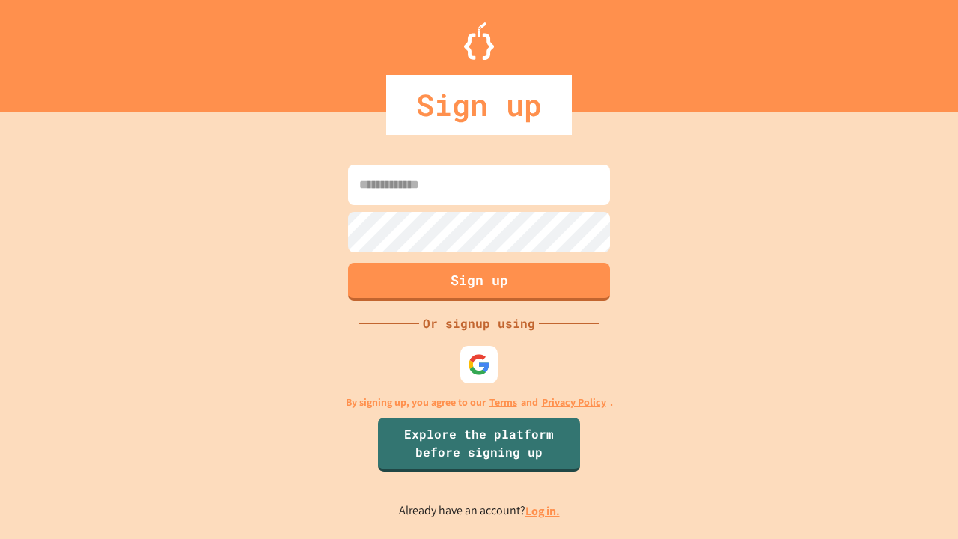 Image resolution: width=958 pixels, height=539 pixels. Describe the element at coordinates (479, 323) in the screenshot. I see `div: Or signup using` at that location.